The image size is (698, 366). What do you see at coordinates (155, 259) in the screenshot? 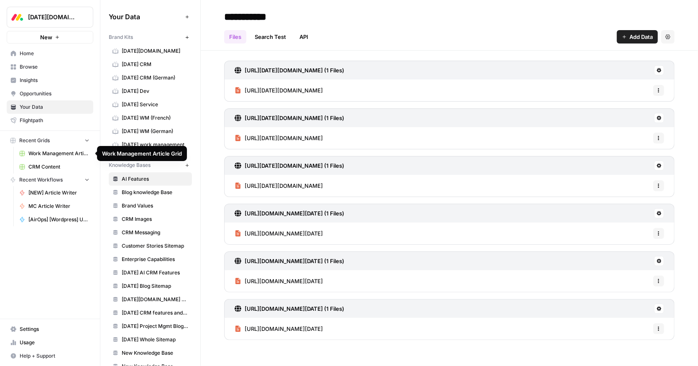
I see `span: Enterprise Capabilities` at bounding box center [155, 259].